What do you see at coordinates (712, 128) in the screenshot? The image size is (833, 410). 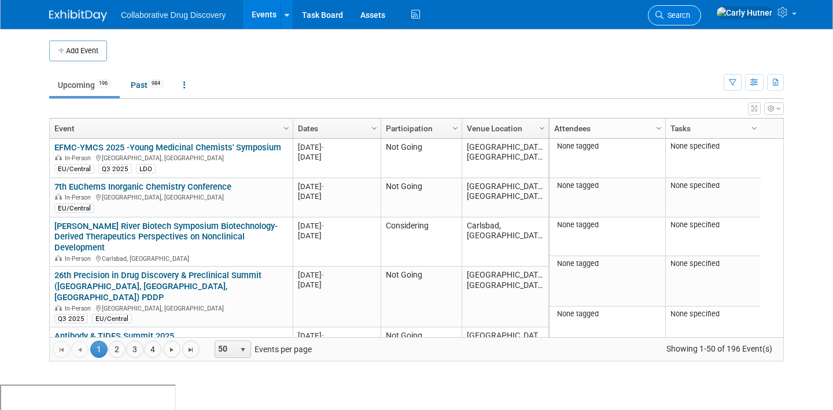 I see `a: Tasks` at bounding box center [712, 128].